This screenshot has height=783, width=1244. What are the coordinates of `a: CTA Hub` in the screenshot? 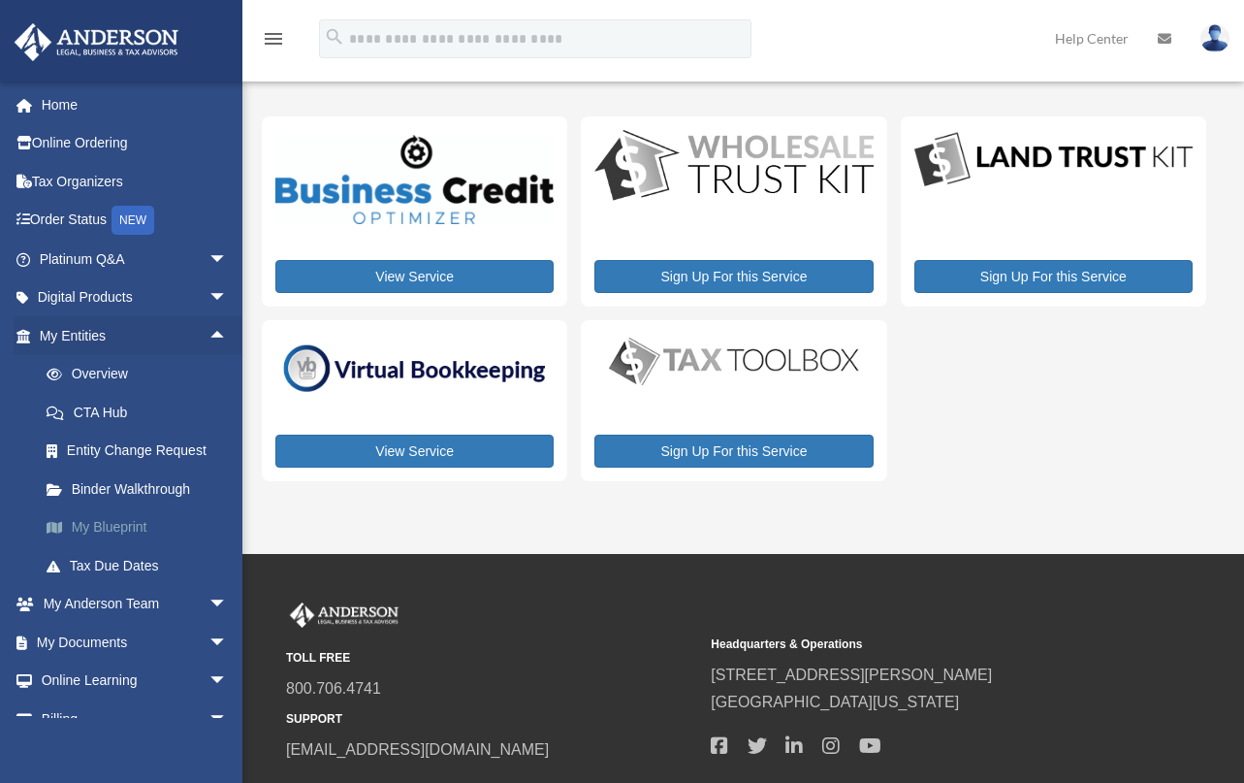 It's located at (142, 412).